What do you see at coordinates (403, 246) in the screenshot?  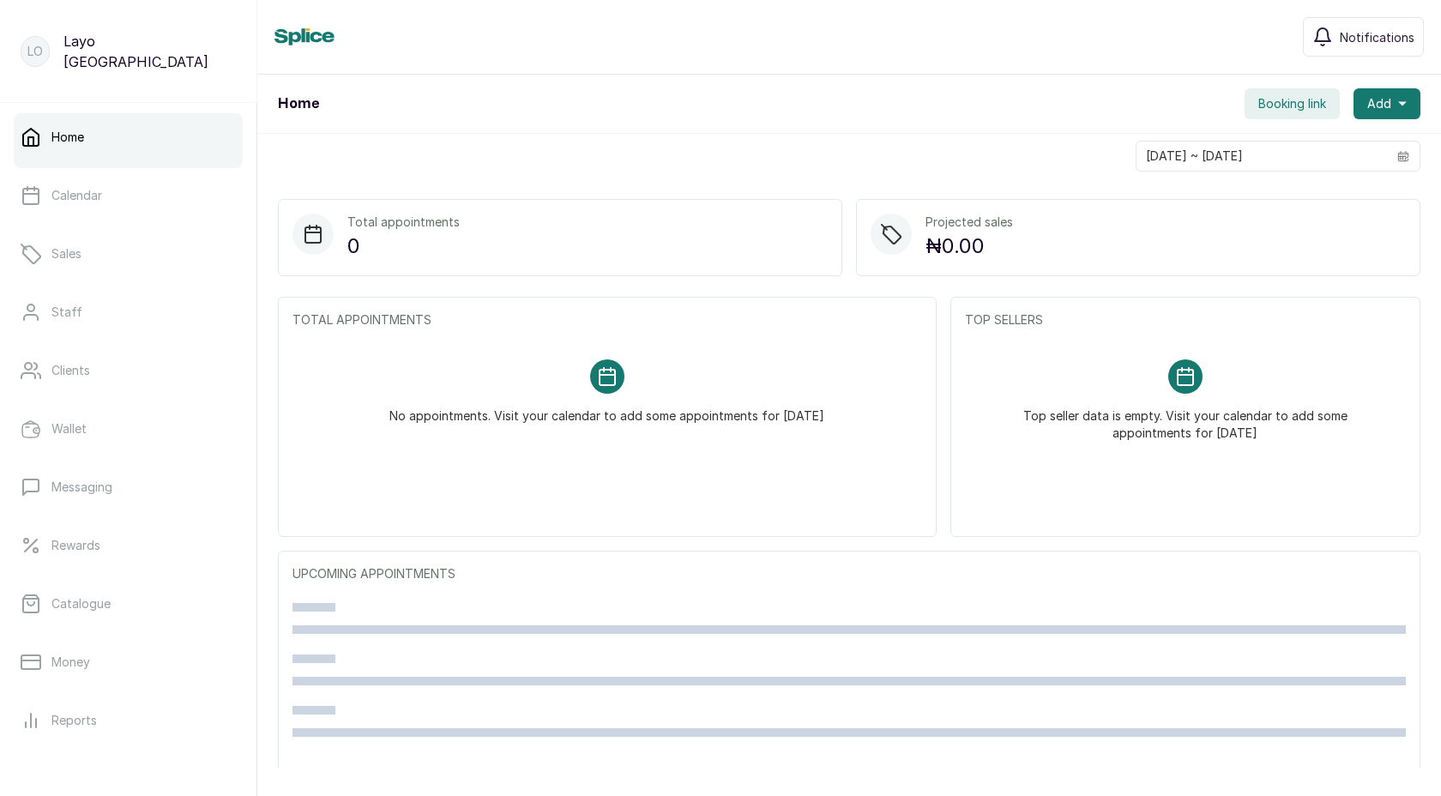 I see `p: 0` at bounding box center [403, 246].